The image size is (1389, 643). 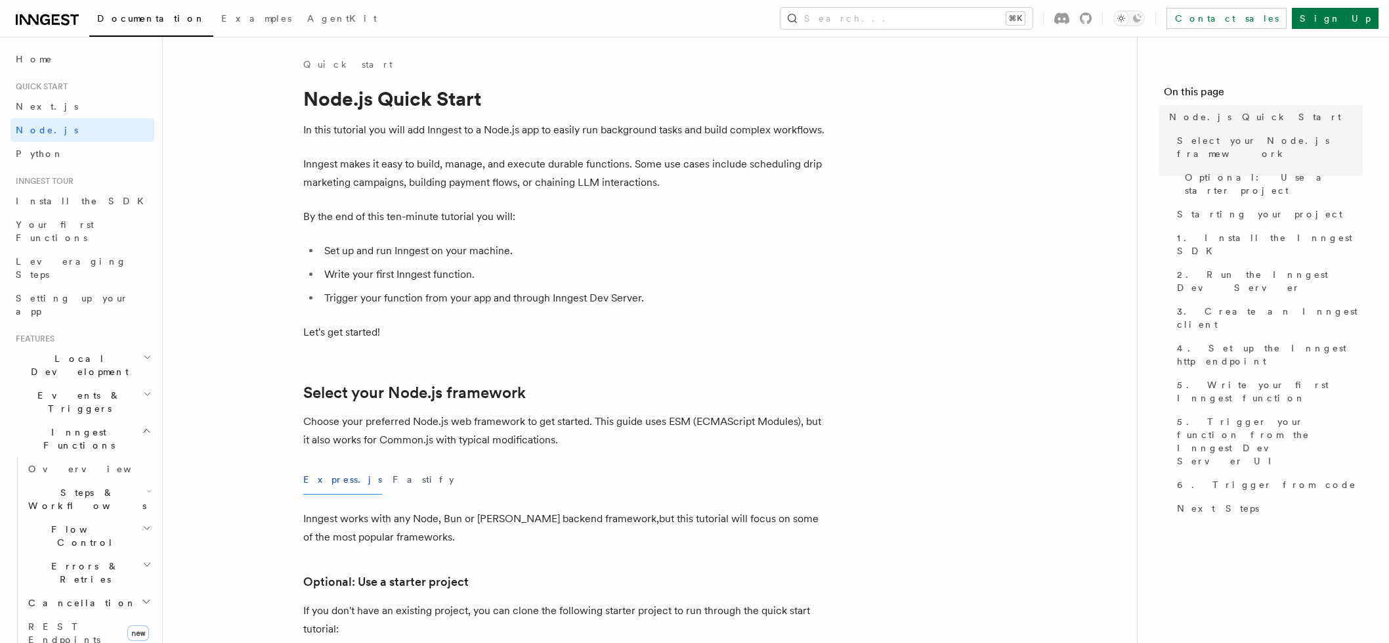 What do you see at coordinates (348, 64) in the screenshot?
I see `a: Quick start` at bounding box center [348, 64].